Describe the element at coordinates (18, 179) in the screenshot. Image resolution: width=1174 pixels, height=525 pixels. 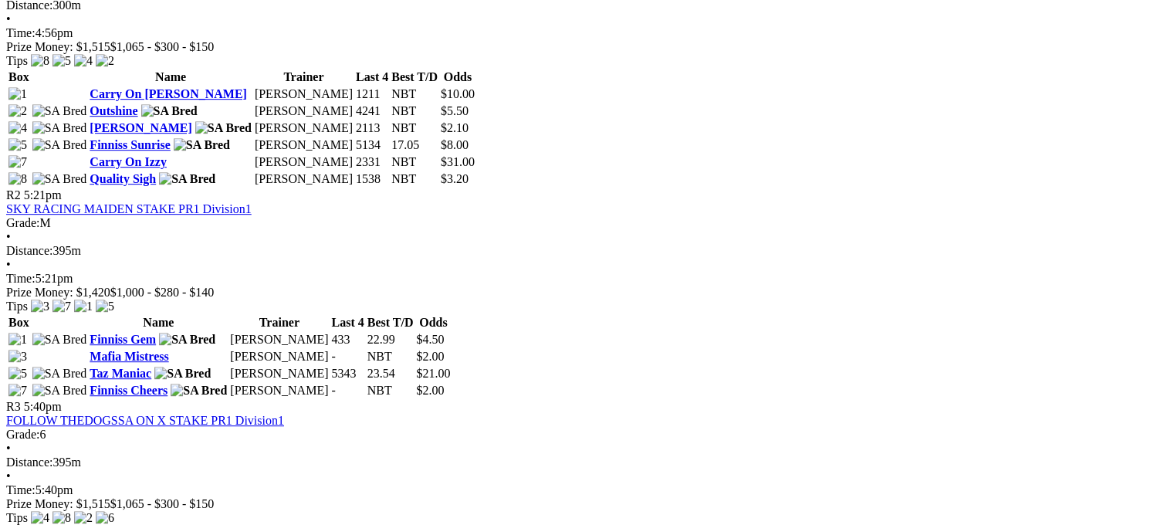
I see `img: 8` at that location.